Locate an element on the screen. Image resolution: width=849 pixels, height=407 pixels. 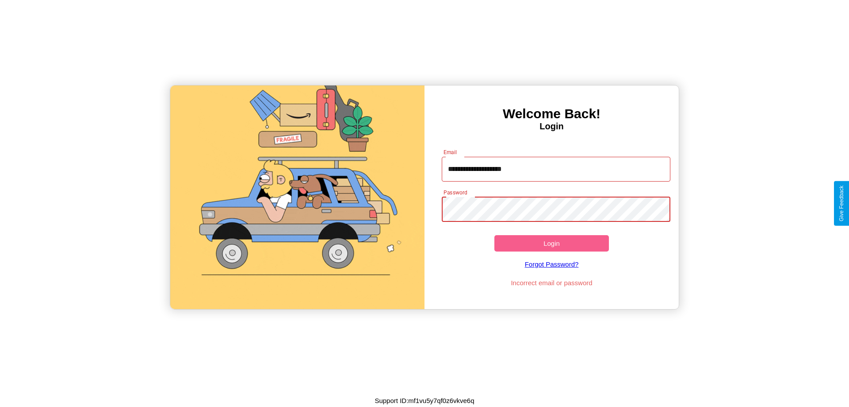
img: gif is located at coordinates (297, 197).